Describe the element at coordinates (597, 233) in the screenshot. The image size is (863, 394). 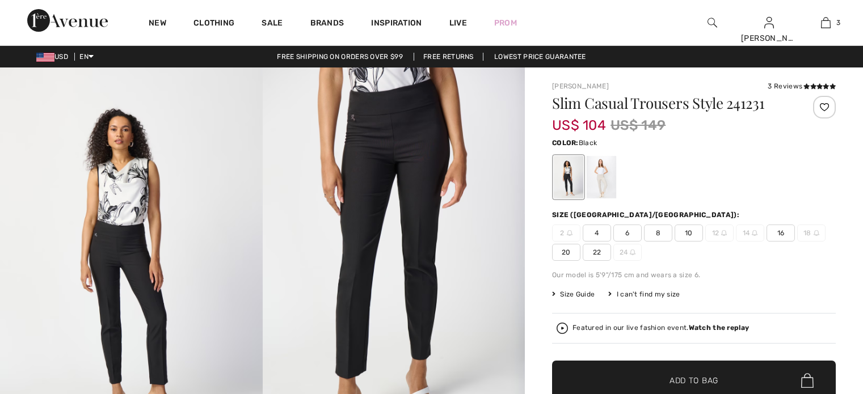
I see `span: 4` at that location.